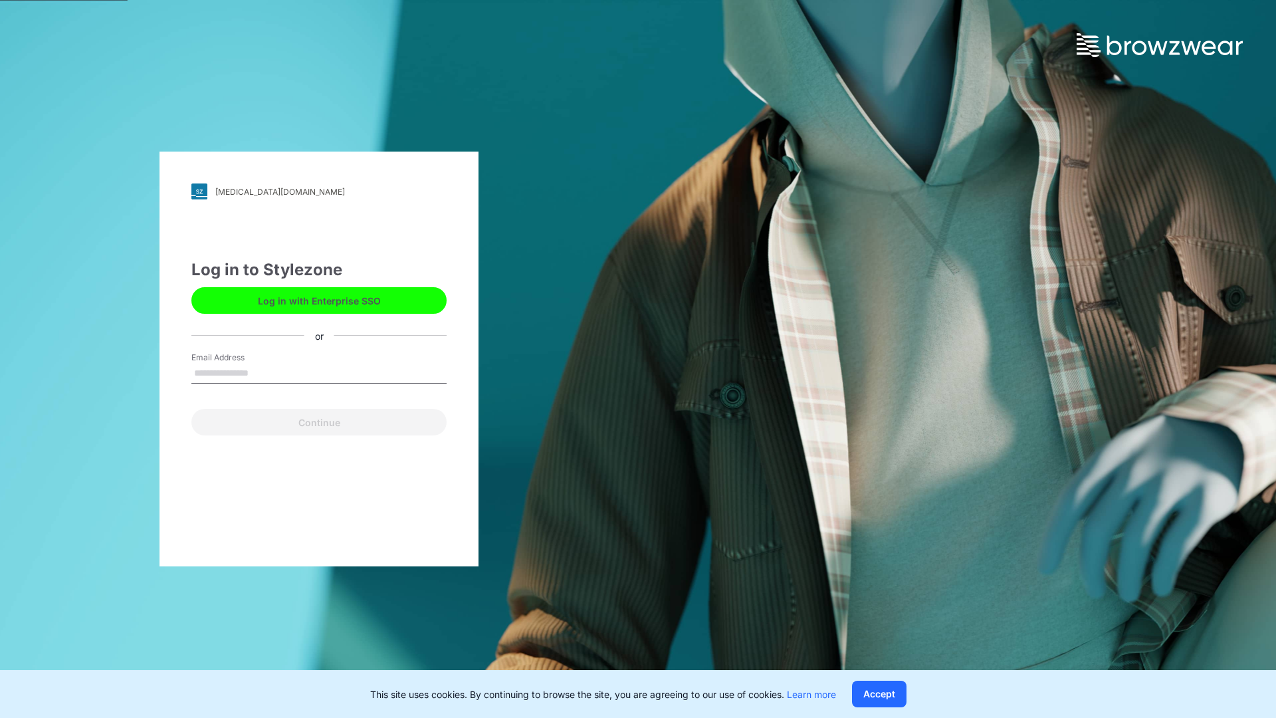  What do you see at coordinates (319, 300) in the screenshot?
I see `button: Log in with Enterprise SSO` at bounding box center [319, 300].